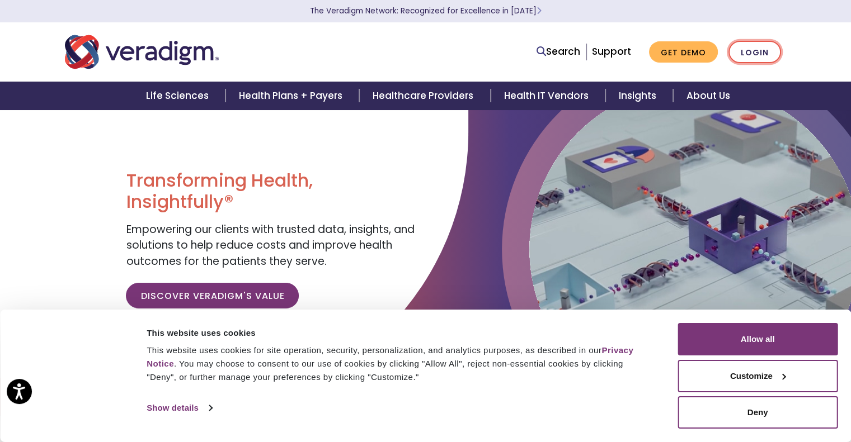 Image resolution: width=851 pixels, height=442 pixels. Describe the element at coordinates (179, 96) in the screenshot. I see `a: Life Sciences` at that location.